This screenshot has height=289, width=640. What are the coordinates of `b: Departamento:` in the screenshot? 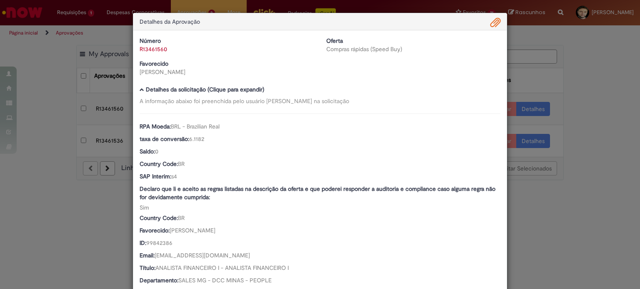 It's located at (159, 281).